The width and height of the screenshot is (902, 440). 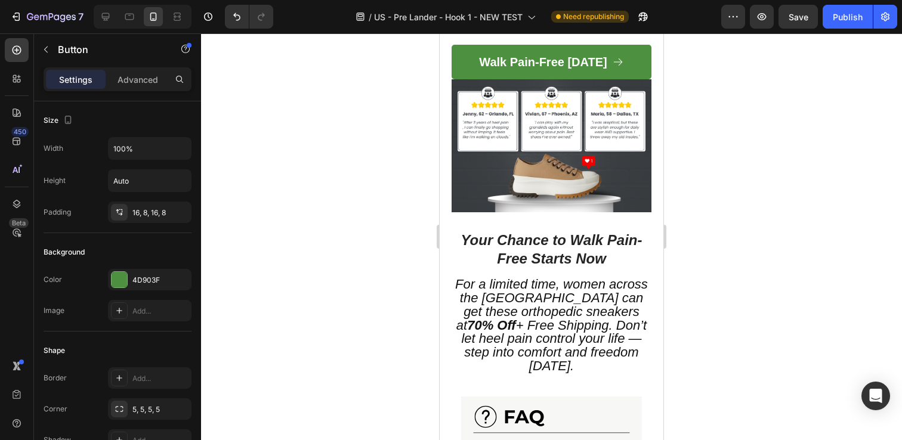 I want to click on strong: 70% Off, so click(x=52, y=292).